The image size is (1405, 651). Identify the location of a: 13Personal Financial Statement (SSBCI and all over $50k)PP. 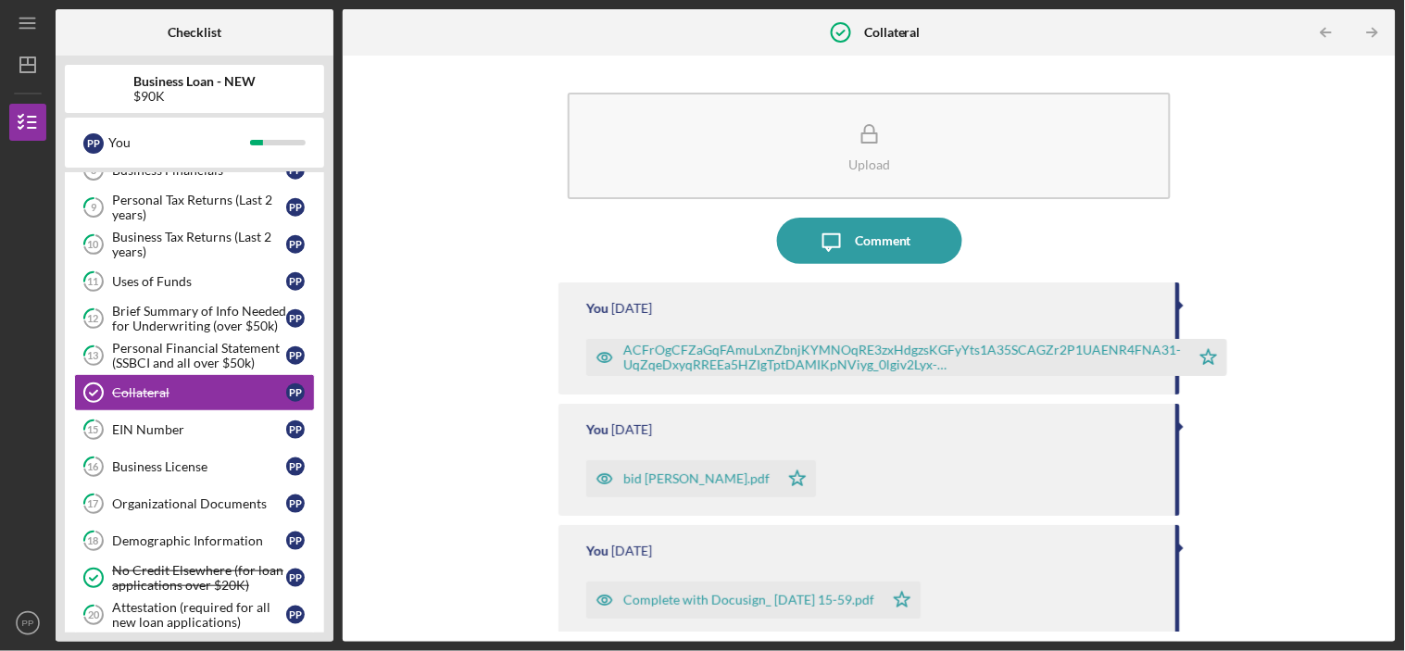
(194, 356).